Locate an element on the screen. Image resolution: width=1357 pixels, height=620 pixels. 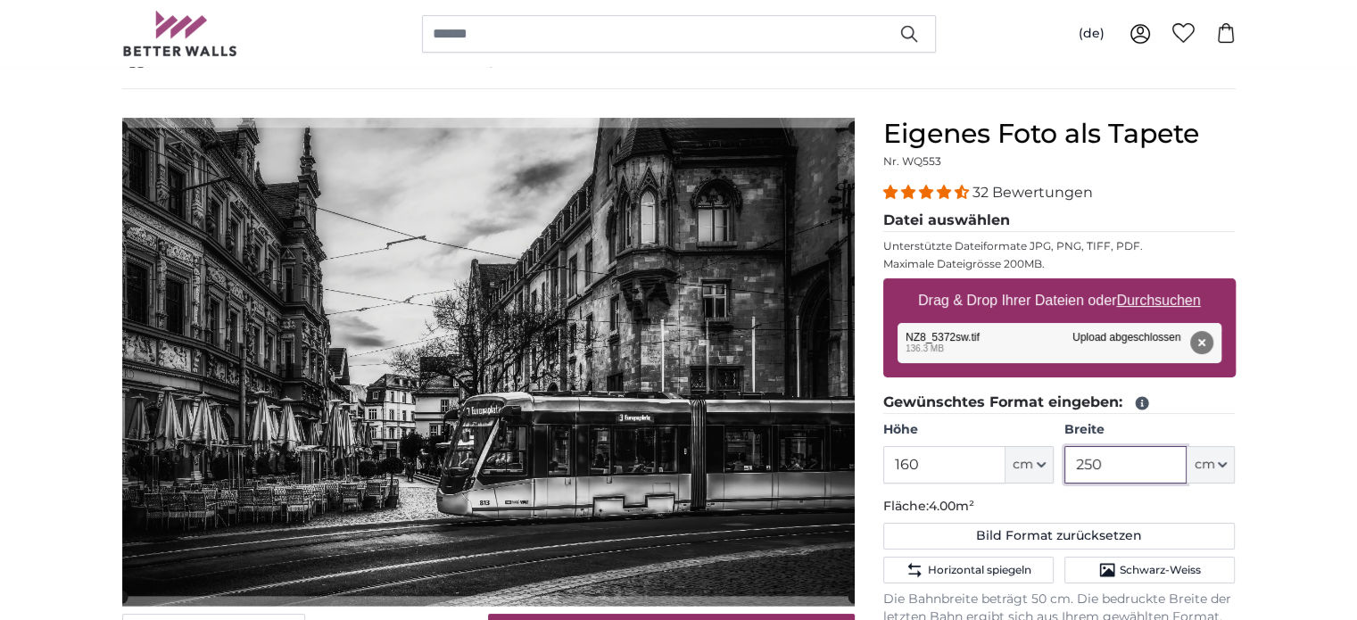
button: Bild Format zurücksetzen is located at coordinates (1059, 536).